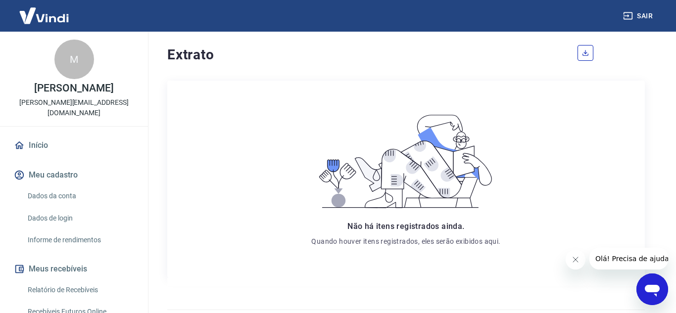 The width and height of the screenshot is (676, 313). I want to click on p: Quando houver itens registrados, eles serão exibidos aqui., so click(406, 241).